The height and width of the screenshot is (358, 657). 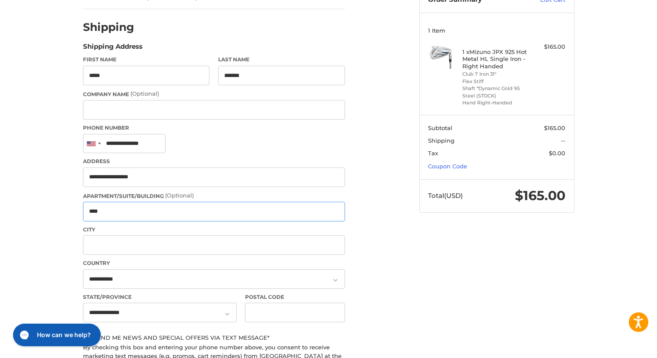 What do you see at coordinates (440, 128) in the screenshot?
I see `span: Subtotal` at bounding box center [440, 128].